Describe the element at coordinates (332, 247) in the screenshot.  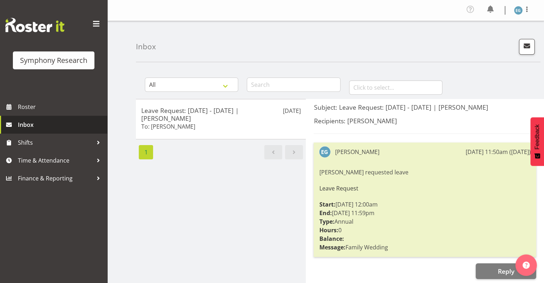
I see `strong: Message:` at that location.